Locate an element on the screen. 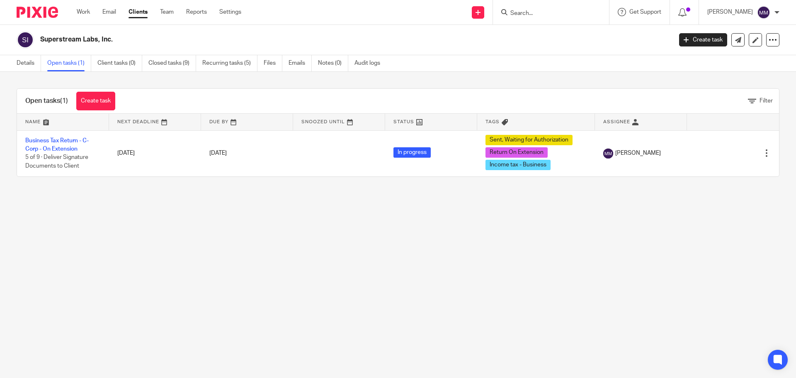  a: Open tasks (1) is located at coordinates (69, 63).